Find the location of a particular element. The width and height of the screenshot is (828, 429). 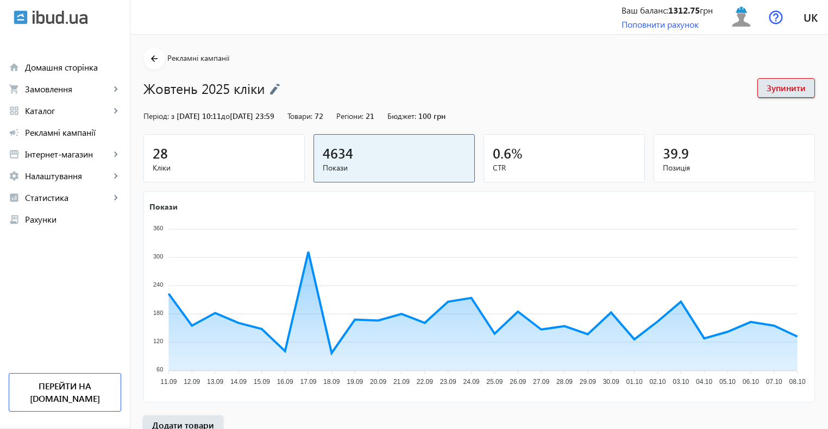

tspan: 240 is located at coordinates (158, 285).